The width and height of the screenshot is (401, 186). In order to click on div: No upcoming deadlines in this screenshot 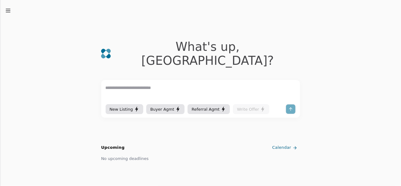, I will do `click(125, 159)`.